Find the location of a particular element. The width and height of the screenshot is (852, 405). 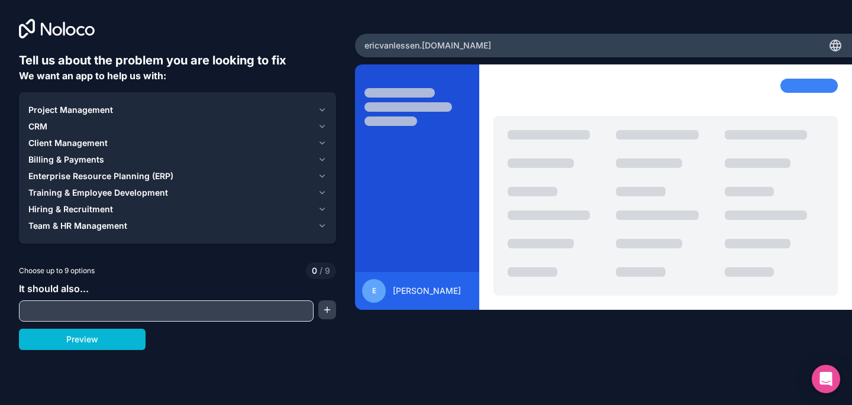

button: Training & Employee Development is located at coordinates (177, 193).